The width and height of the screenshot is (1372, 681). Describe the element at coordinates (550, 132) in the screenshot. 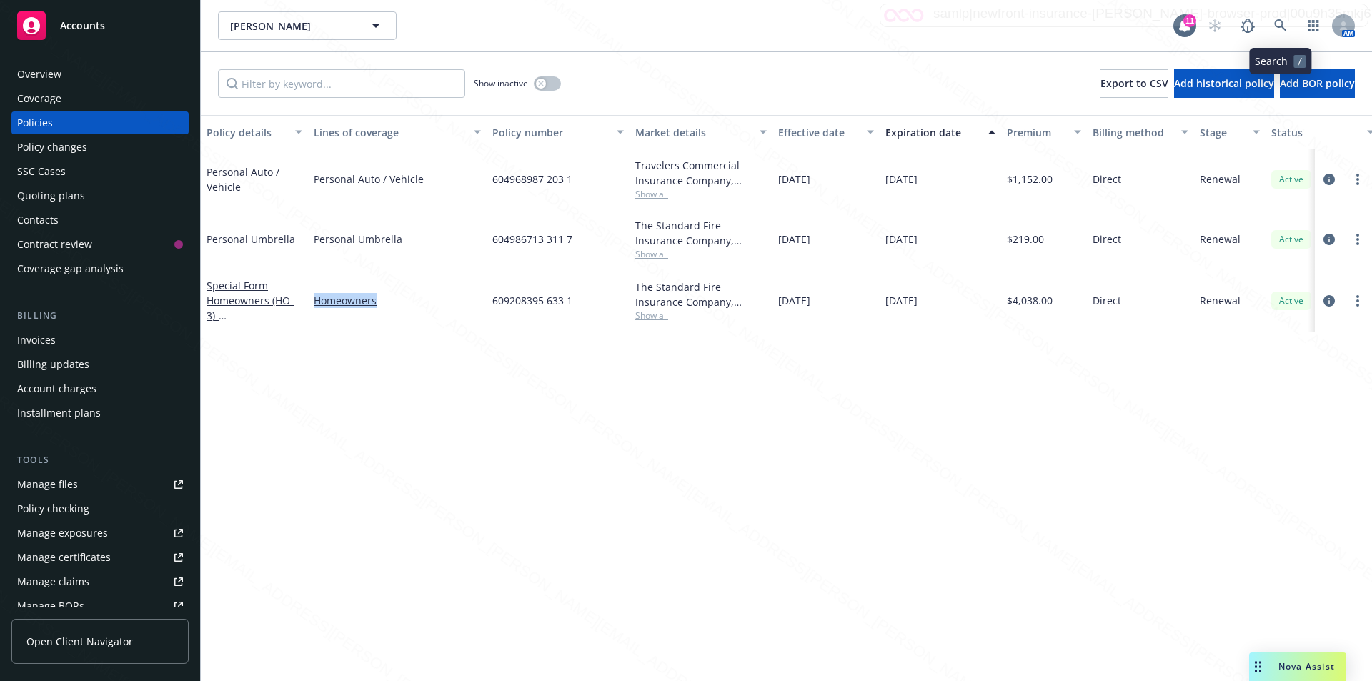

I see `div: Policy number` at that location.